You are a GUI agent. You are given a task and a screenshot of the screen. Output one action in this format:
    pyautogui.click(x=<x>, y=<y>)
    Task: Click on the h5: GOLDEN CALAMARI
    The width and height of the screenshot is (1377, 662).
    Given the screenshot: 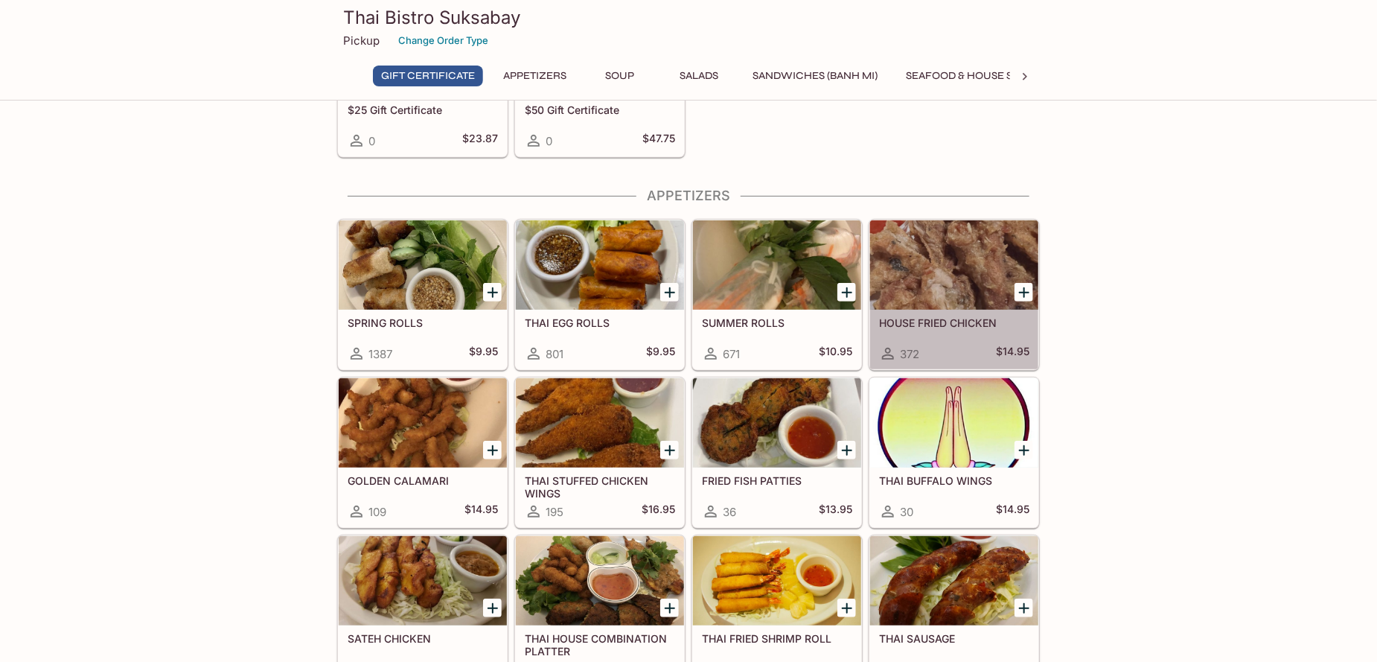 What is the action you would take?
    pyautogui.click(x=423, y=480)
    